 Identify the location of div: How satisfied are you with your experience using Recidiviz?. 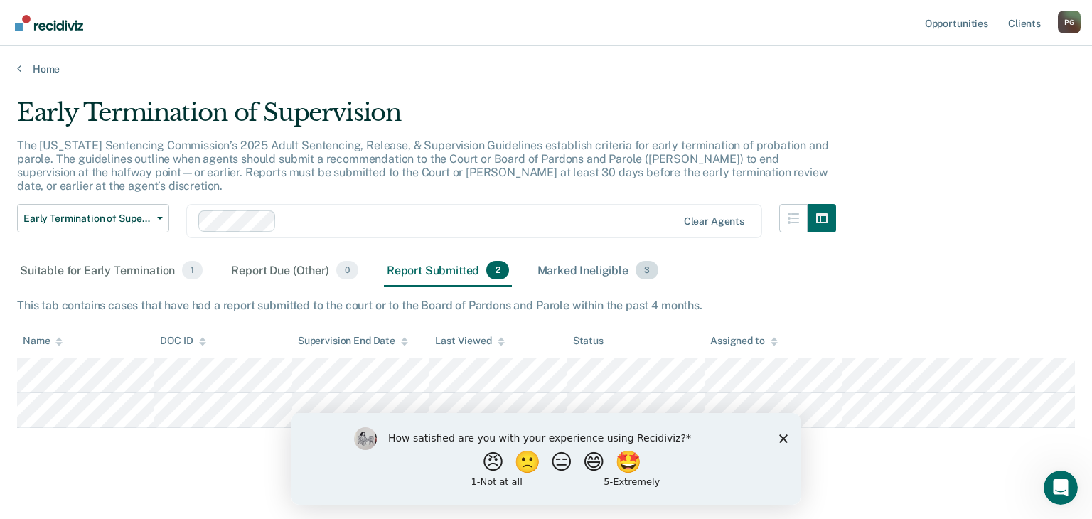
(261, 25).